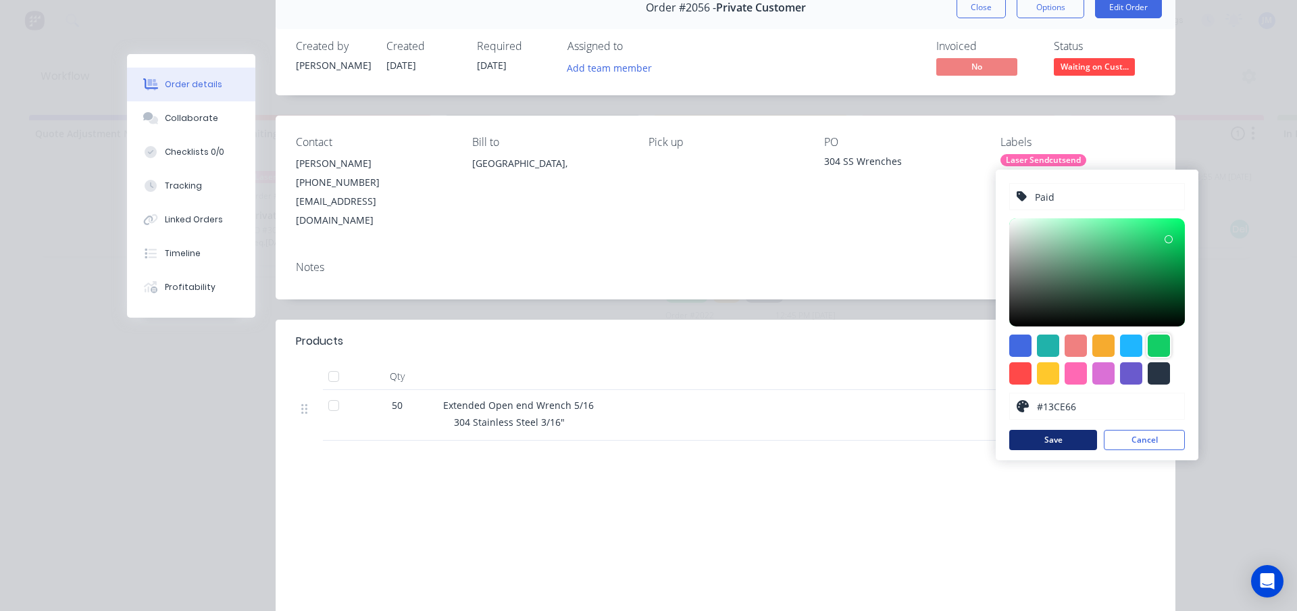 The image size is (1297, 611). I want to click on span: Extended Open end Wrench 5/16, so click(518, 405).